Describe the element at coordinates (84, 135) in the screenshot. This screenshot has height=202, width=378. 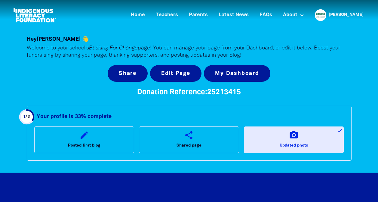
I see `i: edit` at that location.